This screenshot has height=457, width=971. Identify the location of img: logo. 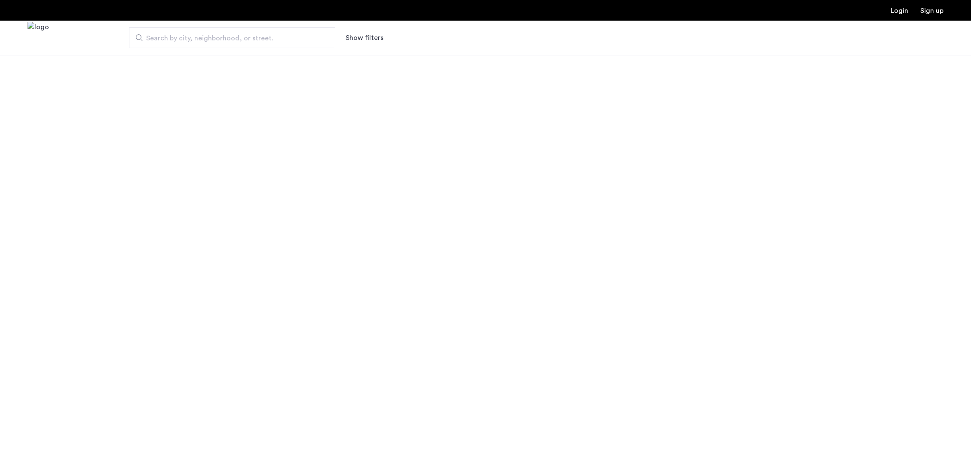
(38, 38).